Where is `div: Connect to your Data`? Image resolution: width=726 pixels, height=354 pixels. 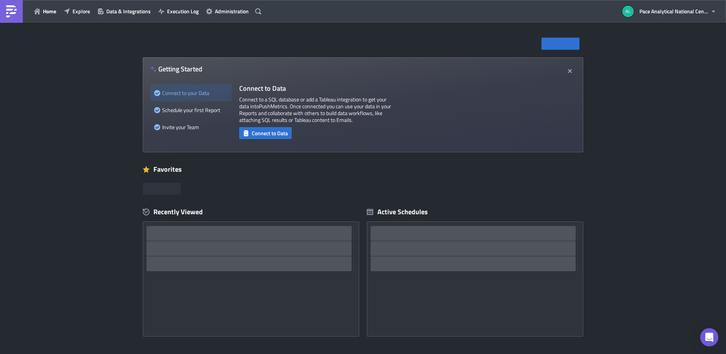
div: Connect to your Data is located at coordinates (191, 93).